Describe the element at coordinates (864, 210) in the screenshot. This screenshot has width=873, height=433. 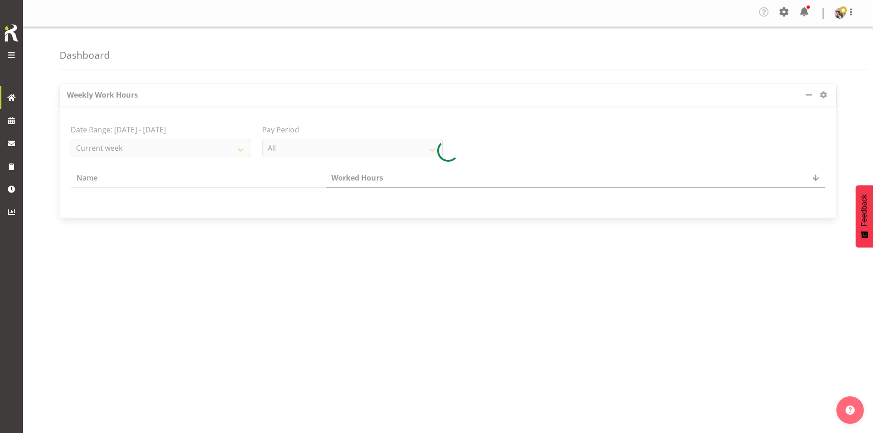
I see `span: Feedback` at that location.